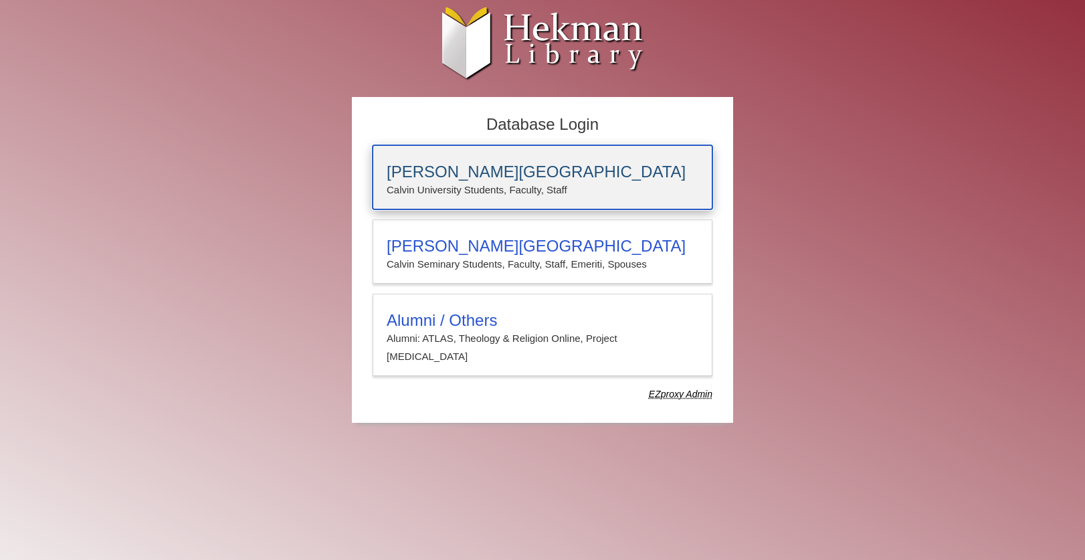 This screenshot has height=560, width=1085. Describe the element at coordinates (543, 264) in the screenshot. I see `p: Calvin Seminary Students, Faculty, Staff, Emeriti, Spouses` at that location.